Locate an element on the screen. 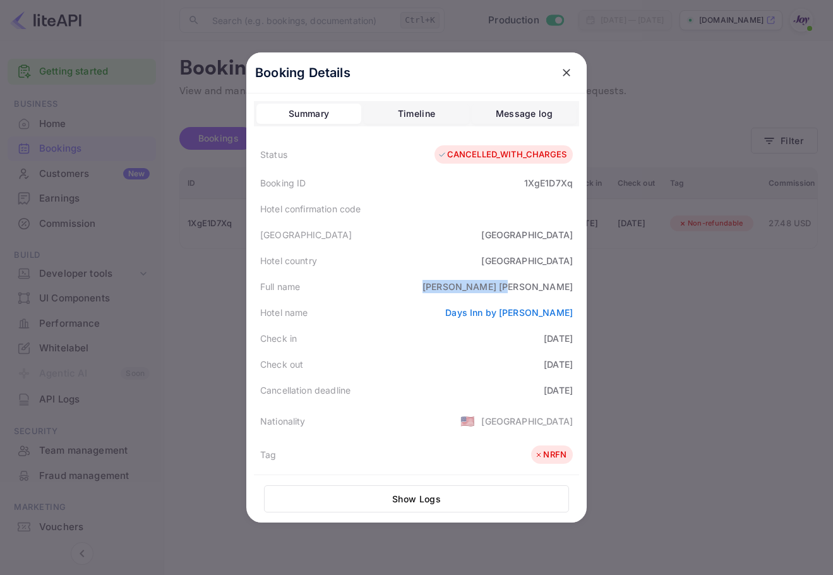 The height and width of the screenshot is (575, 833). div: Check out is located at coordinates (282, 364).